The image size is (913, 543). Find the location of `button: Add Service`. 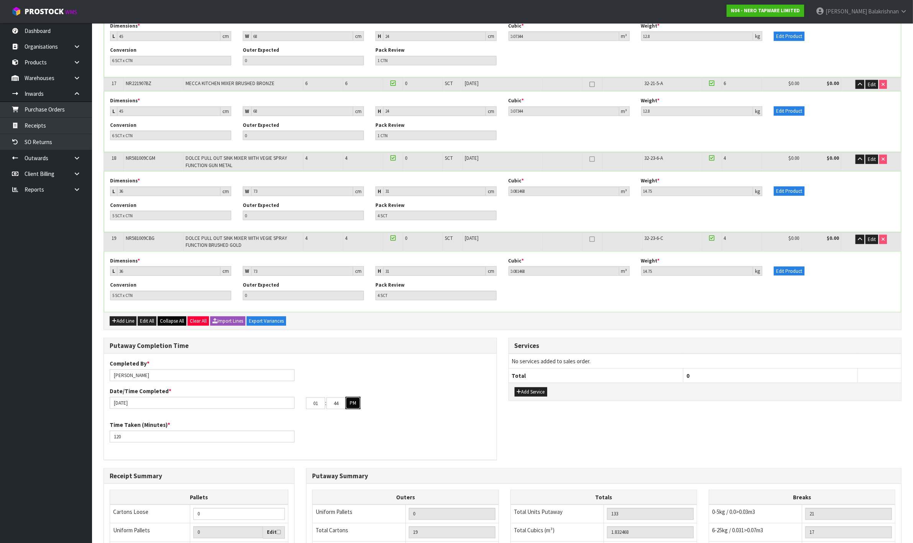

button: Add Service is located at coordinates (531, 392).